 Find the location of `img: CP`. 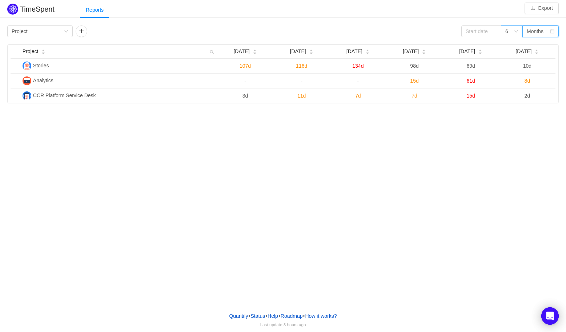

img: CP is located at coordinates (27, 96).